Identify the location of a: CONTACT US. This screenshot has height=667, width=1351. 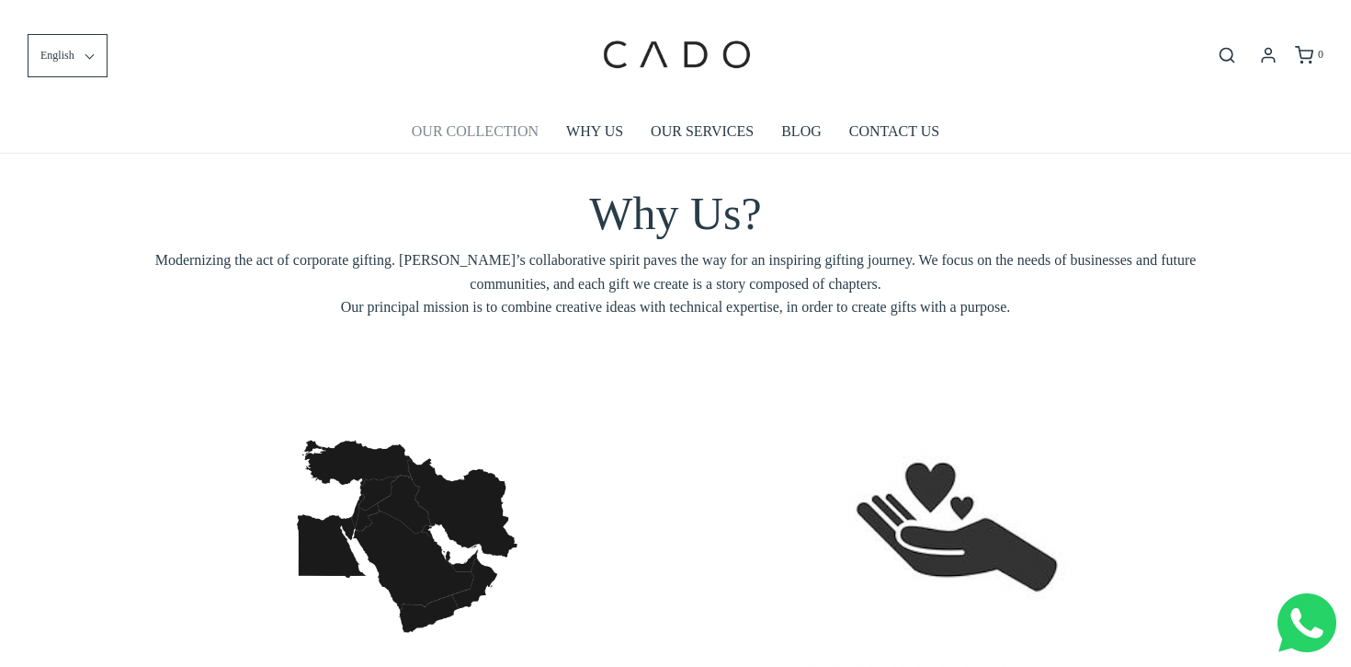
(895, 131).